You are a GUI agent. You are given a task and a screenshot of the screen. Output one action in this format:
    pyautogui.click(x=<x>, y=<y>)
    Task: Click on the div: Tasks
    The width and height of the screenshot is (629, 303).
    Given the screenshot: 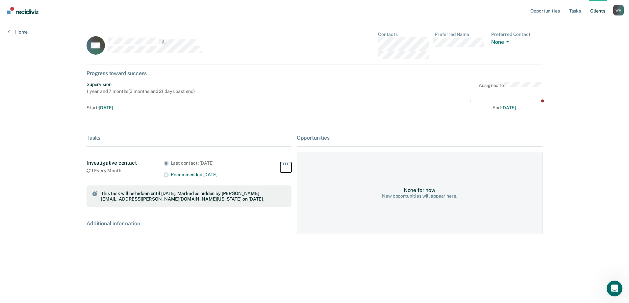 What is the action you would take?
    pyautogui.click(x=189, y=137)
    